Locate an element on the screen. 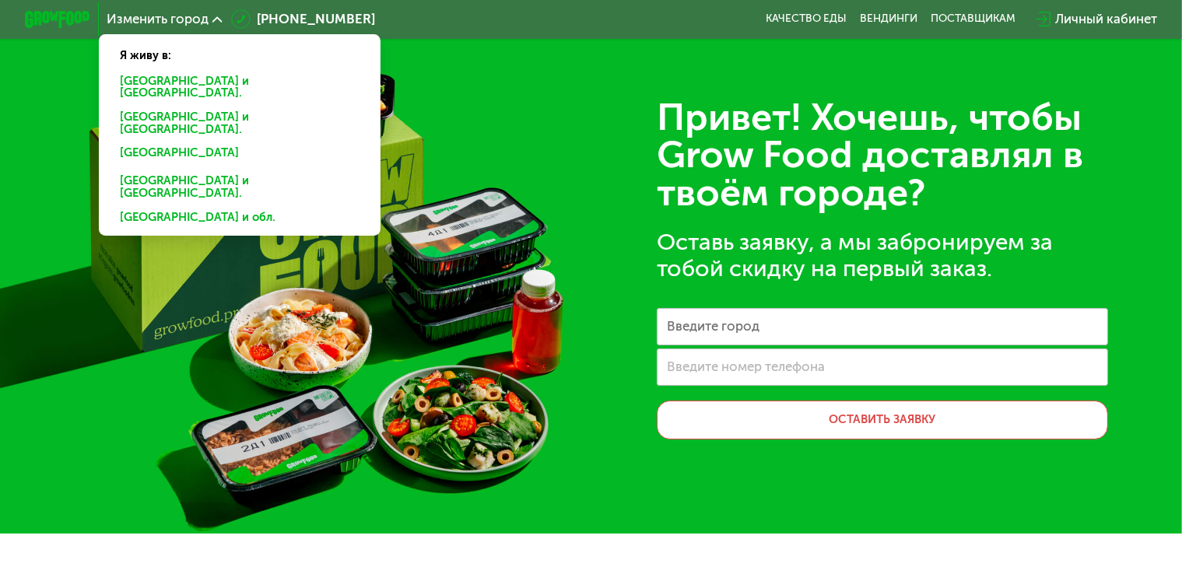 The width and height of the screenshot is (1182, 574). div: Оставь заявку, а мы забронируем за тобой скидку на первый заказ. is located at coordinates (882, 255).